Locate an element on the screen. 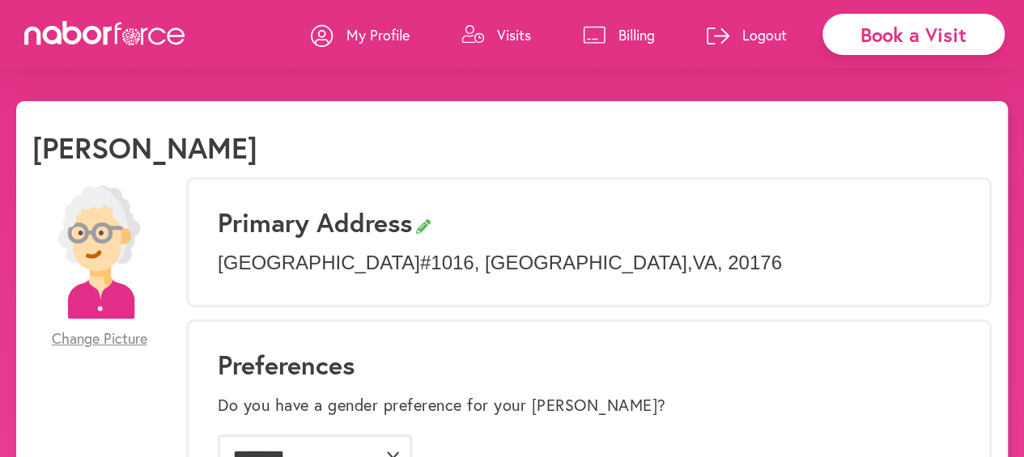 The height and width of the screenshot is (457, 1024). div: Book a Visit is located at coordinates (913, 34).